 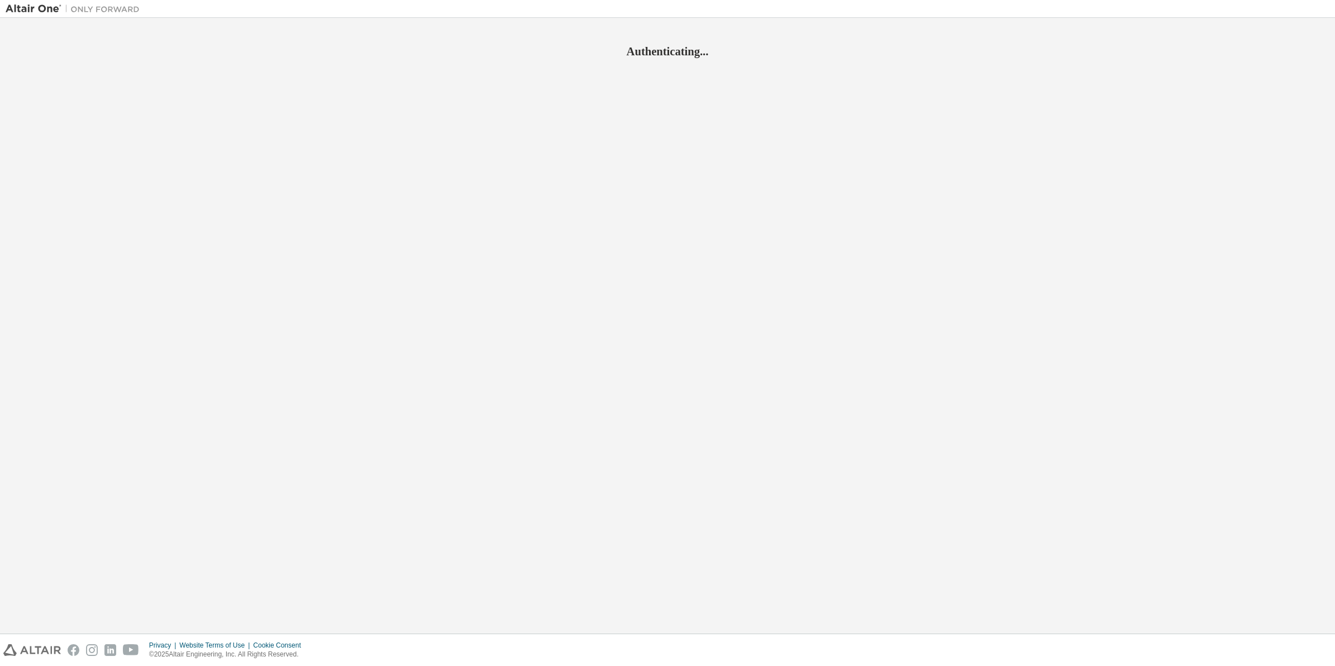 What do you see at coordinates (73, 649) in the screenshot?
I see `img: facebook.svg` at bounding box center [73, 649].